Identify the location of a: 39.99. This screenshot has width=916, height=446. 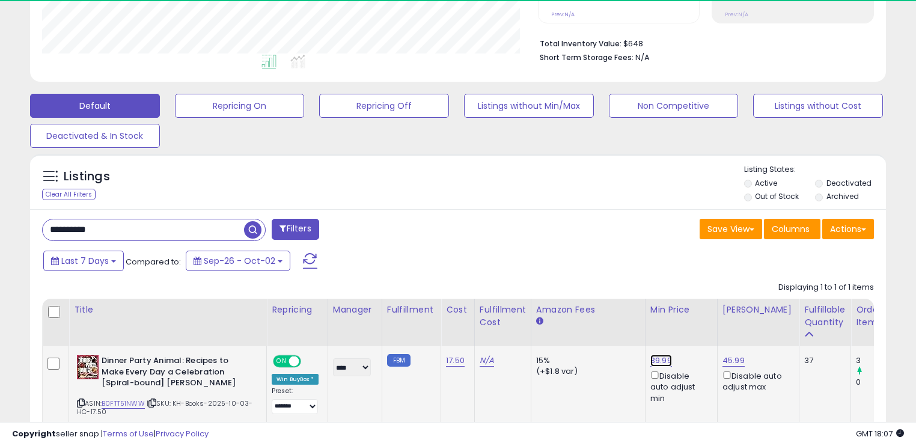
(661, 361).